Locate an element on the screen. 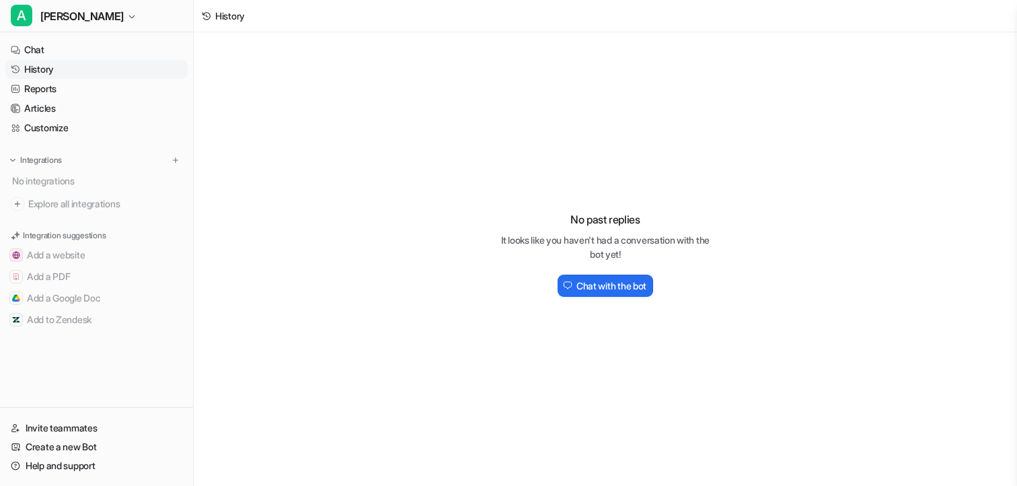 The height and width of the screenshot is (486, 1017). div: No integrations is located at coordinates (98, 180).